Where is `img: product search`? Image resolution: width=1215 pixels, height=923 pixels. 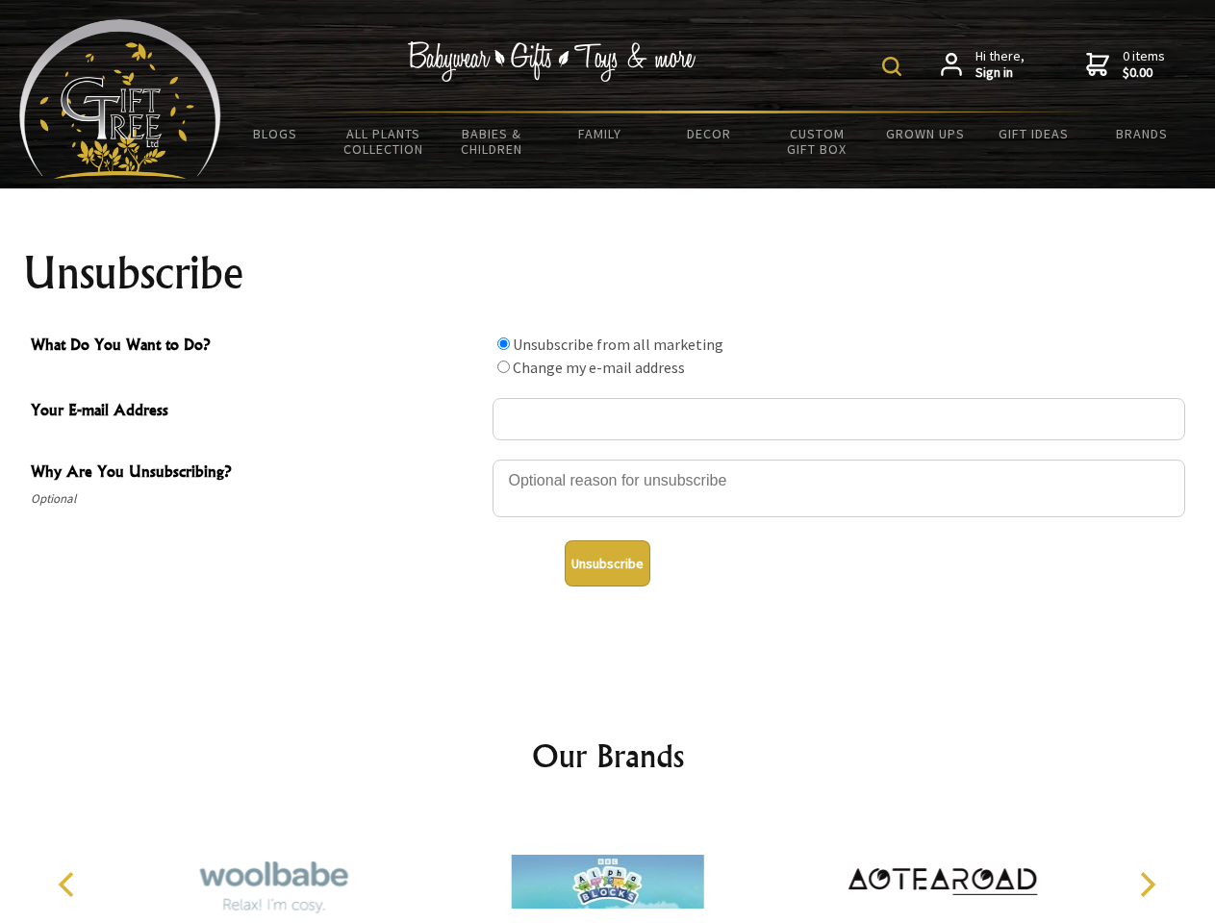 img: product search is located at coordinates (891, 66).